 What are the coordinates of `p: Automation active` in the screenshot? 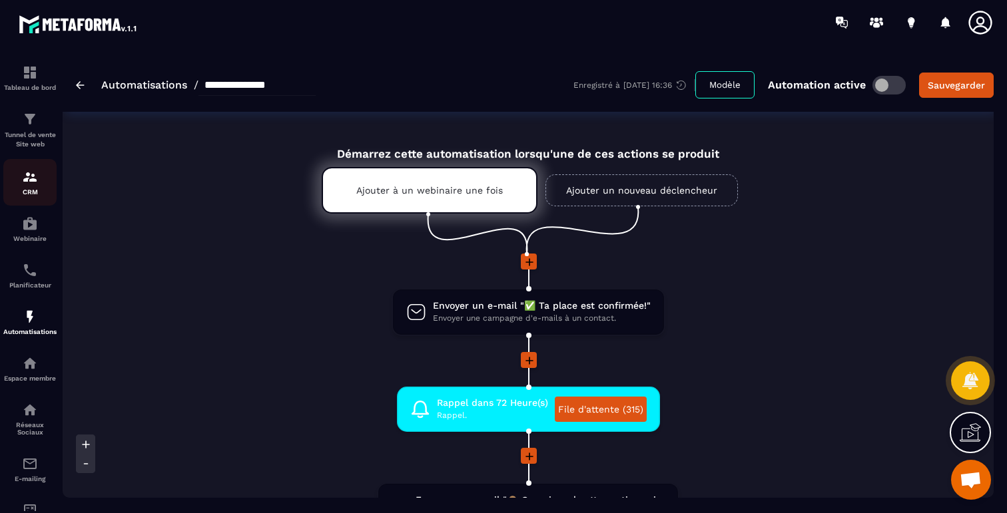 It's located at (816, 85).